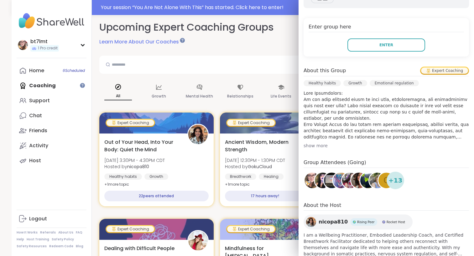 This screenshot has height=256, width=474. Describe the element at coordinates (260, 167) in the screenshot. I see `b: GokuCloud` at that location.